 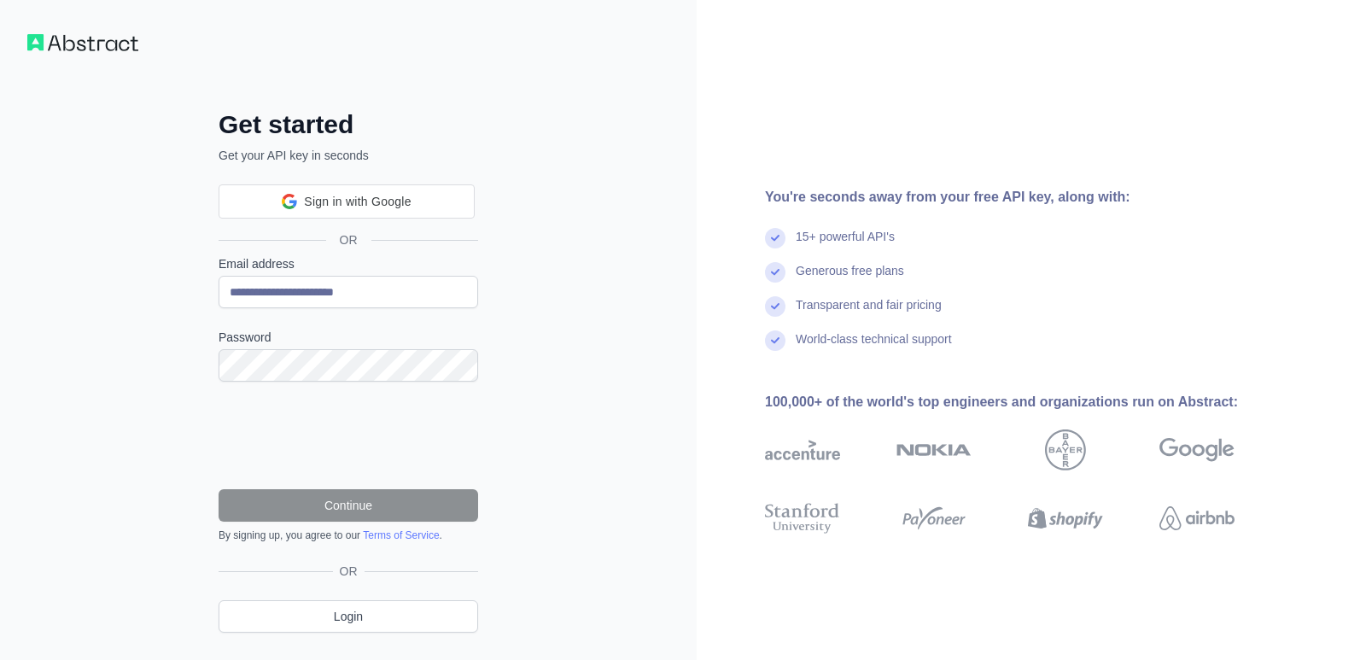 I want to click on button: Continue, so click(x=348, y=505).